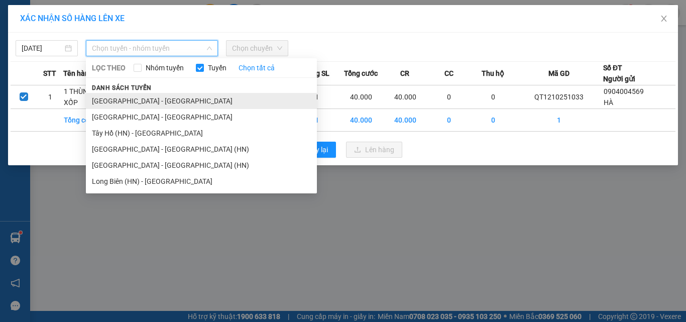  Describe the element at coordinates (42, 48) in the screenshot. I see `input: 12/10/2025` at that location.